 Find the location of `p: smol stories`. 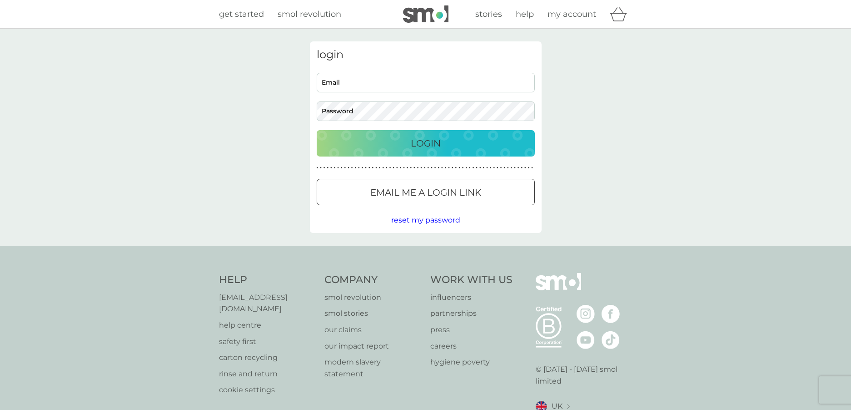

p: smol stories is located at coordinates (373, 313).